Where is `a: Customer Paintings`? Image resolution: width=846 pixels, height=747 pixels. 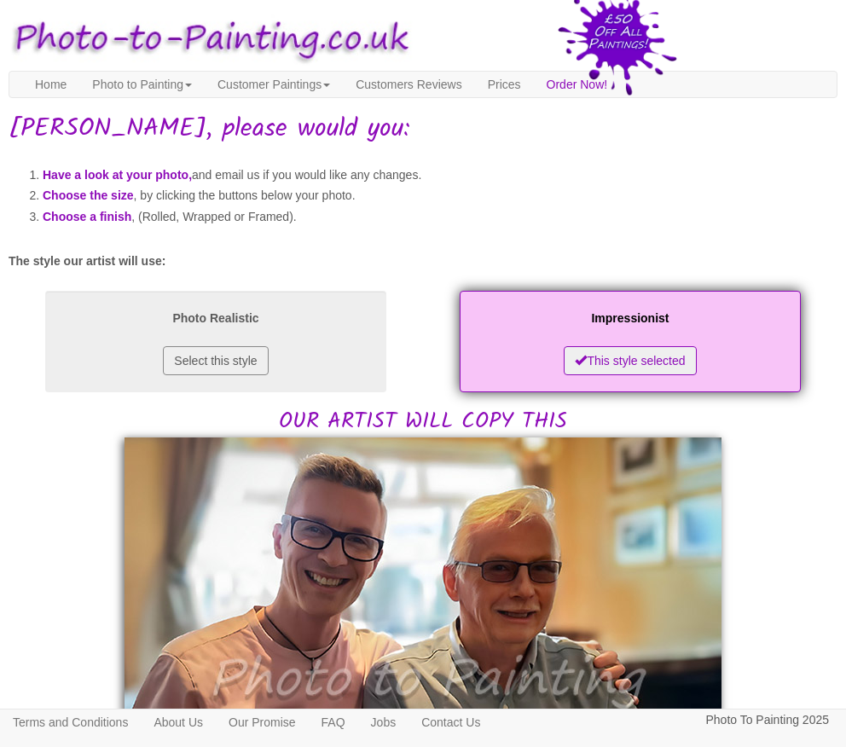 a: Customer Paintings is located at coordinates (274, 84).